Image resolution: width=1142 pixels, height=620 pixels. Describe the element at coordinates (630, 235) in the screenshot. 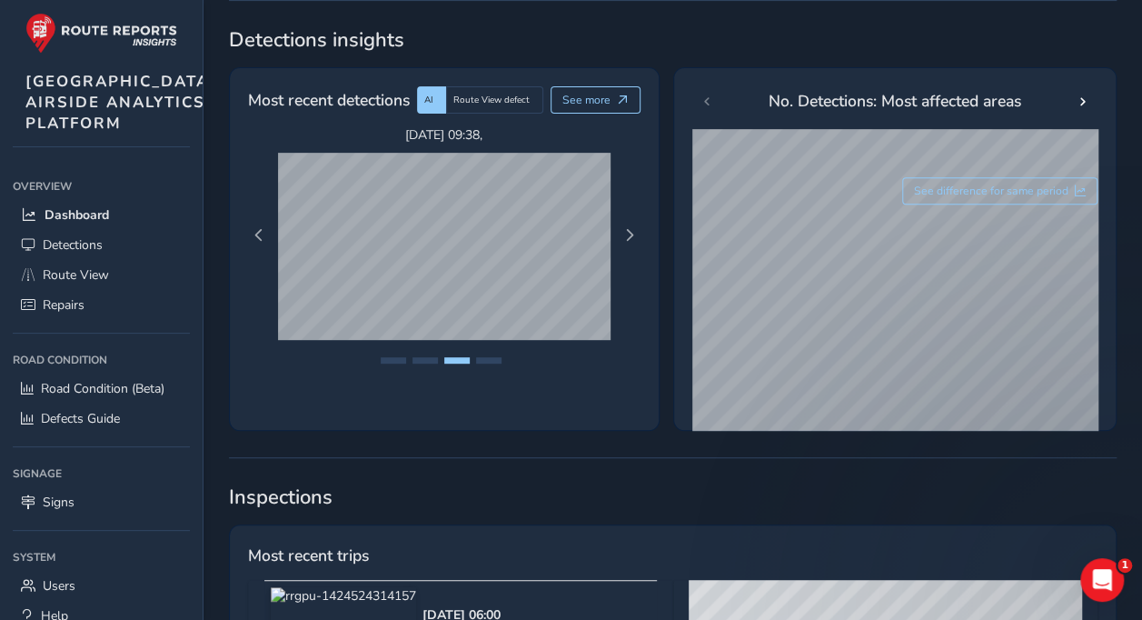

I see `button: Next Page` at that location.